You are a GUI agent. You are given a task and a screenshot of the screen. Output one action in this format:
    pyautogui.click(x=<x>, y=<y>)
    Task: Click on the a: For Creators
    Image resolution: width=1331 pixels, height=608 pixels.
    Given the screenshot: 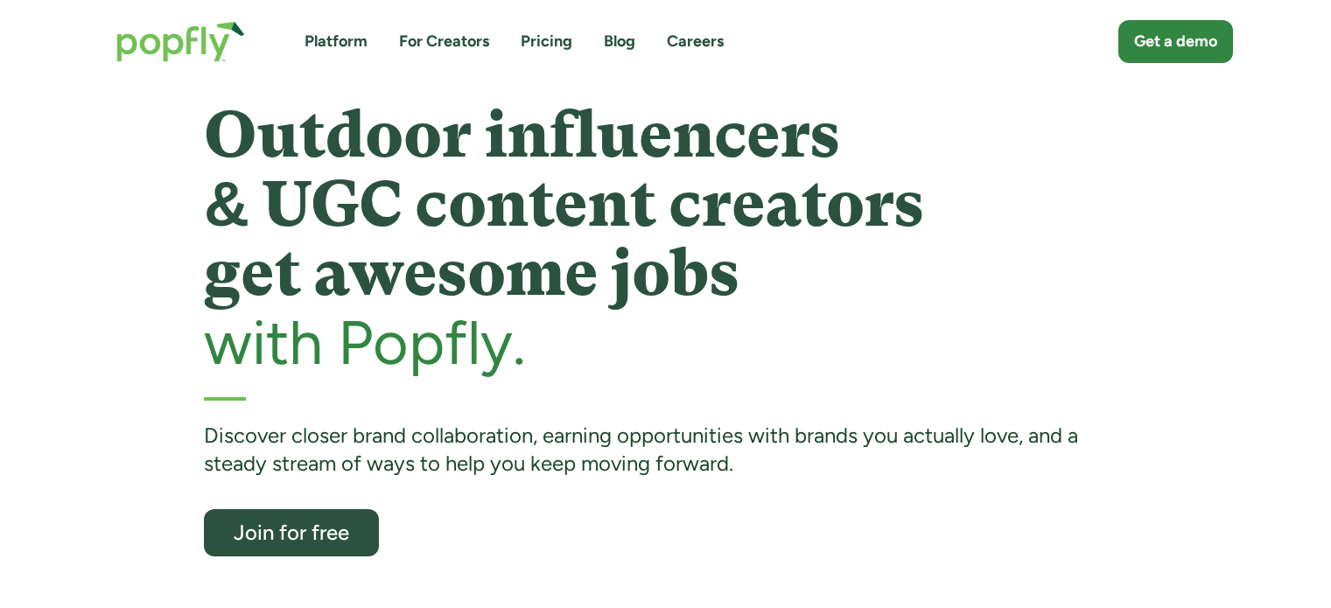 What is the action you would take?
    pyautogui.click(x=444, y=41)
    